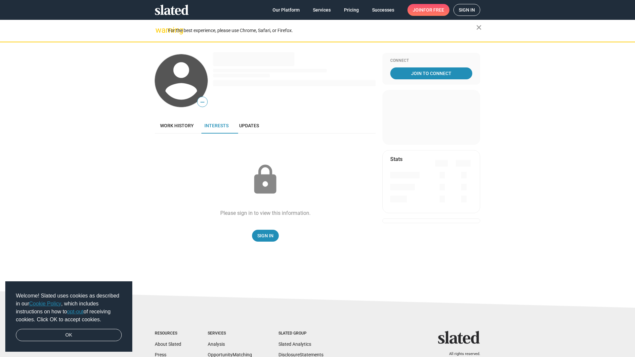  What do you see at coordinates (479, 27) in the screenshot?
I see `mat-icon: close` at bounding box center [479, 27].